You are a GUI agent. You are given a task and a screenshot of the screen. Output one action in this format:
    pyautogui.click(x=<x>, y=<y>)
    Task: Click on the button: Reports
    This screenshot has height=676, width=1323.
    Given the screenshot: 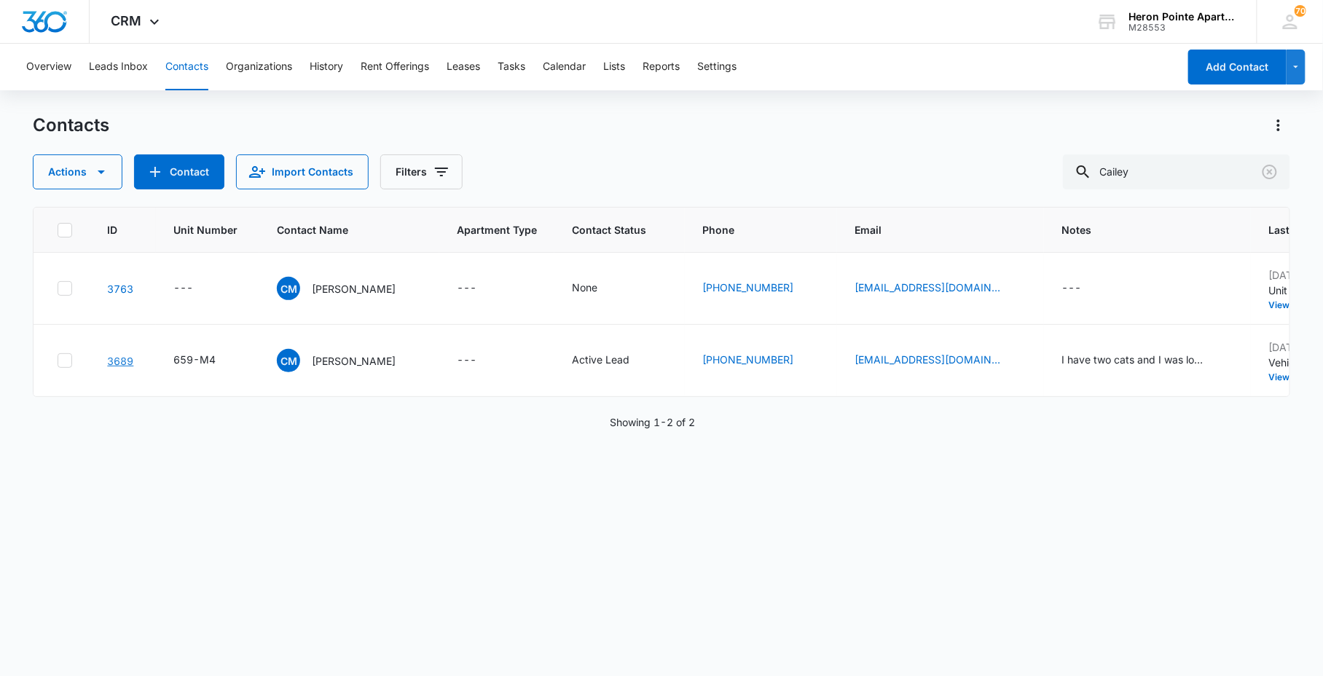 What is the action you would take?
    pyautogui.click(x=661, y=67)
    